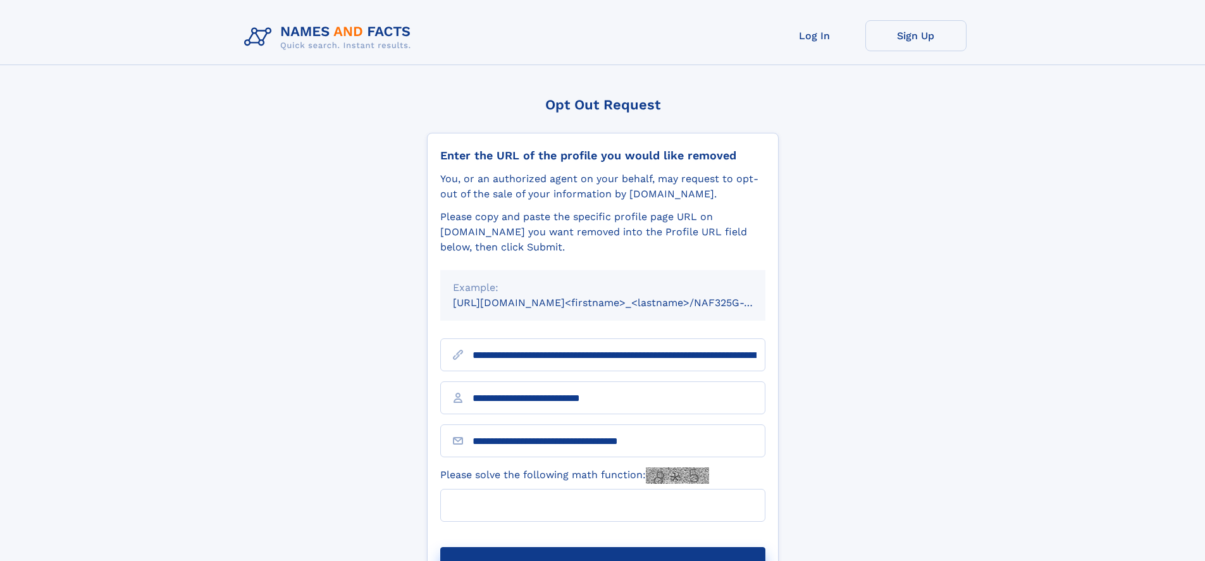  What do you see at coordinates (603, 187) in the screenshot?
I see `div: You, or an authorized agent on your behalf, may request to opt-out of the sale of your informatio...` at bounding box center [603, 187].